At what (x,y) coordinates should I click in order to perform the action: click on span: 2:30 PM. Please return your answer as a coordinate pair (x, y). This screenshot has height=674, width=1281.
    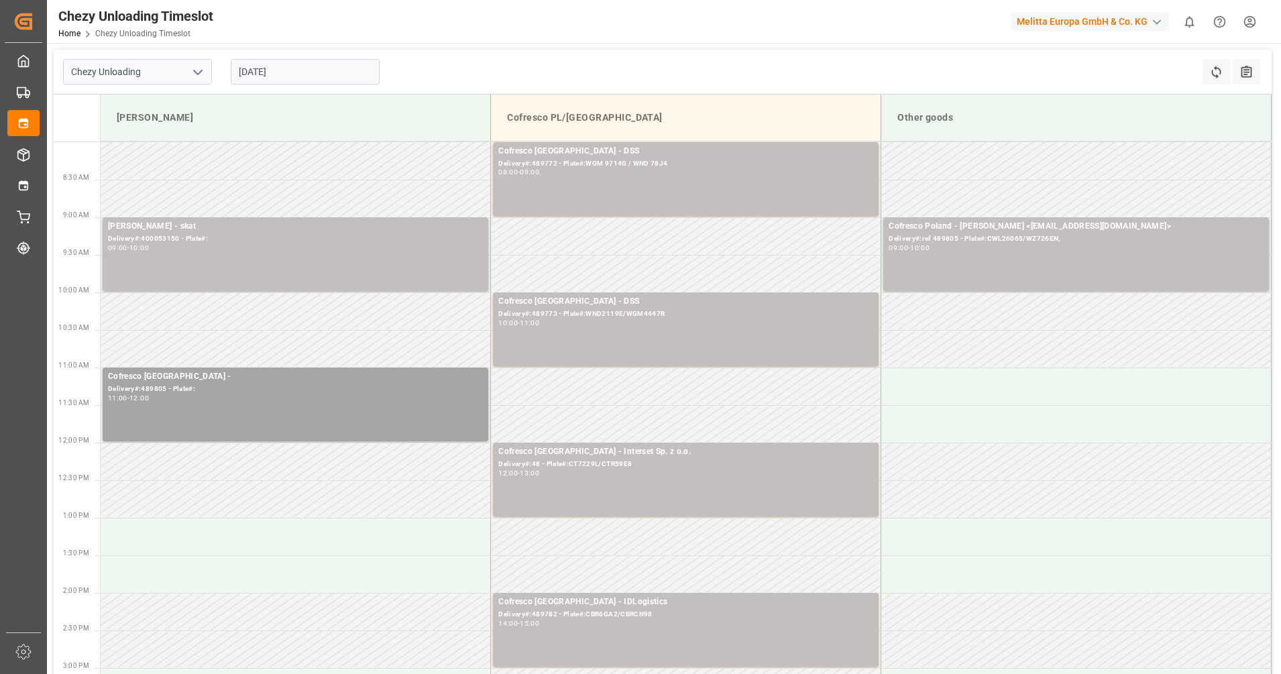
    Looking at the image, I should click on (76, 628).